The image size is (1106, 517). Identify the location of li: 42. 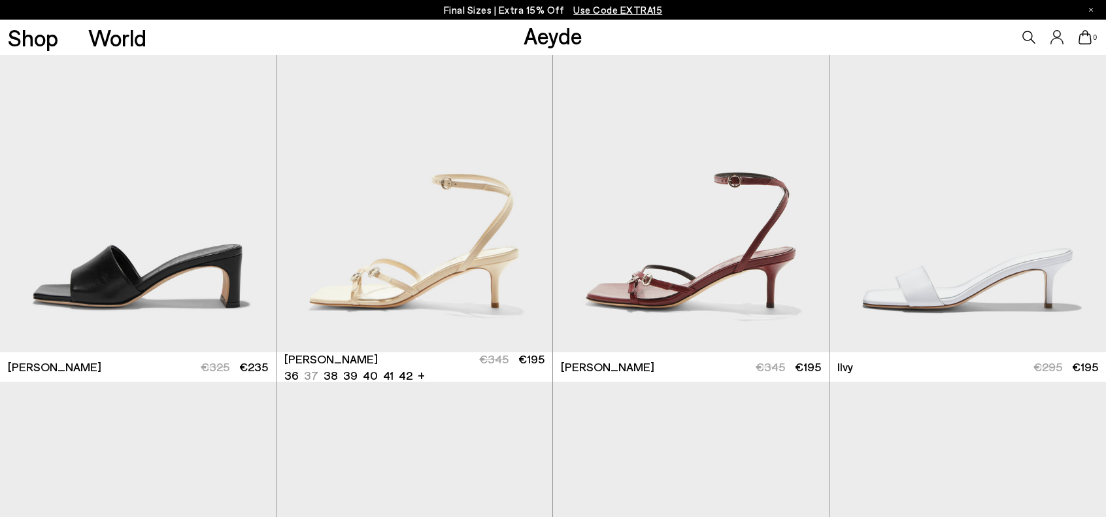
(405, 375).